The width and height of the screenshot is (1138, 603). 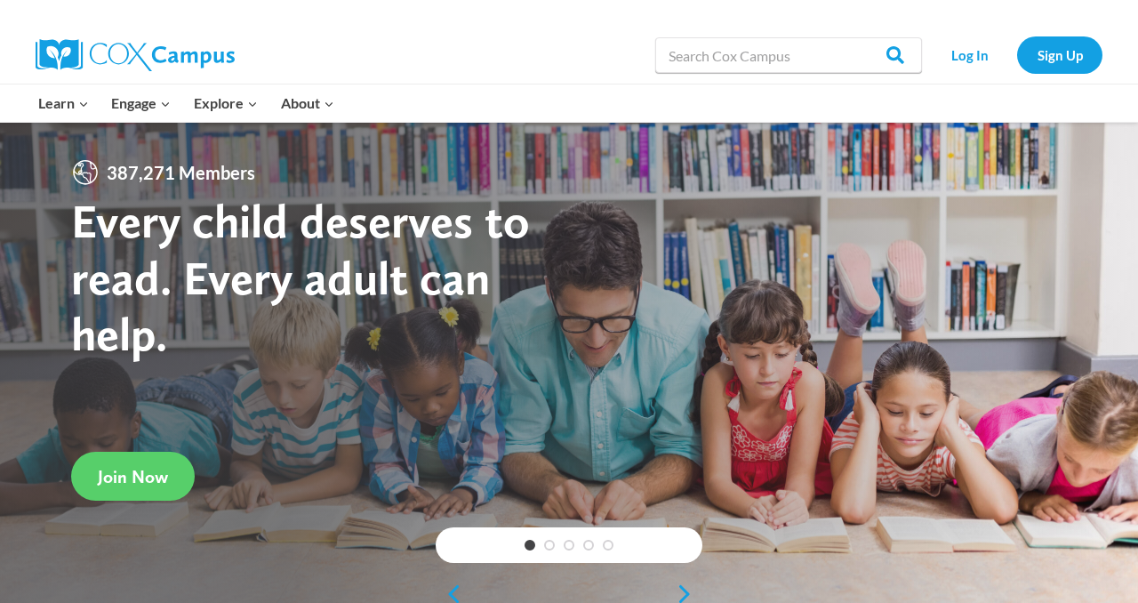 What do you see at coordinates (186, 103) in the screenshot?
I see `nav: Primary Navigation` at bounding box center [186, 103].